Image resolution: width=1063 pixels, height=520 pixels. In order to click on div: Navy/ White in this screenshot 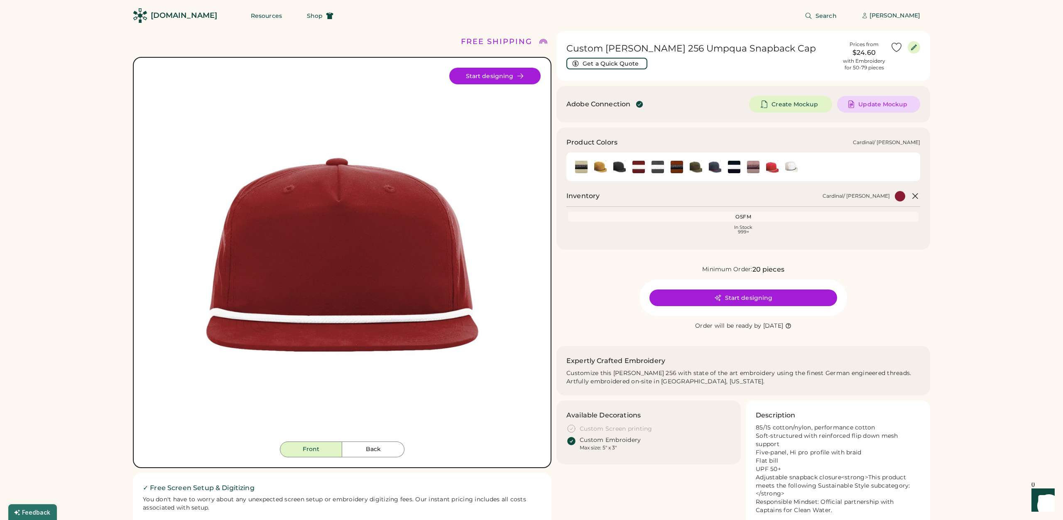, I will do `click(734, 167)`.